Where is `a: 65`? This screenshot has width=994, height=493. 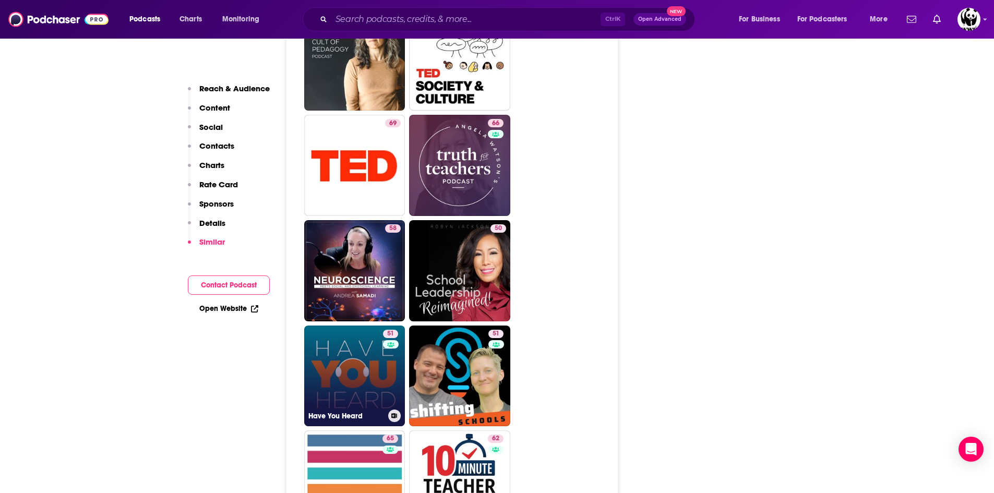 a: 65 is located at coordinates (390, 439).